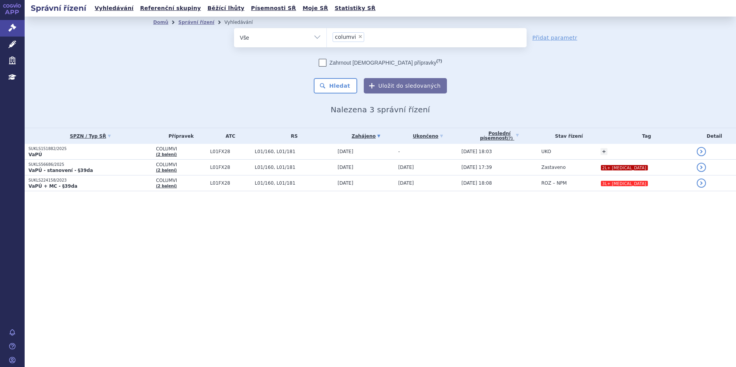  What do you see at coordinates (90, 136) in the screenshot?
I see `a: SPZN / Typ SŘ` at bounding box center [90, 136].